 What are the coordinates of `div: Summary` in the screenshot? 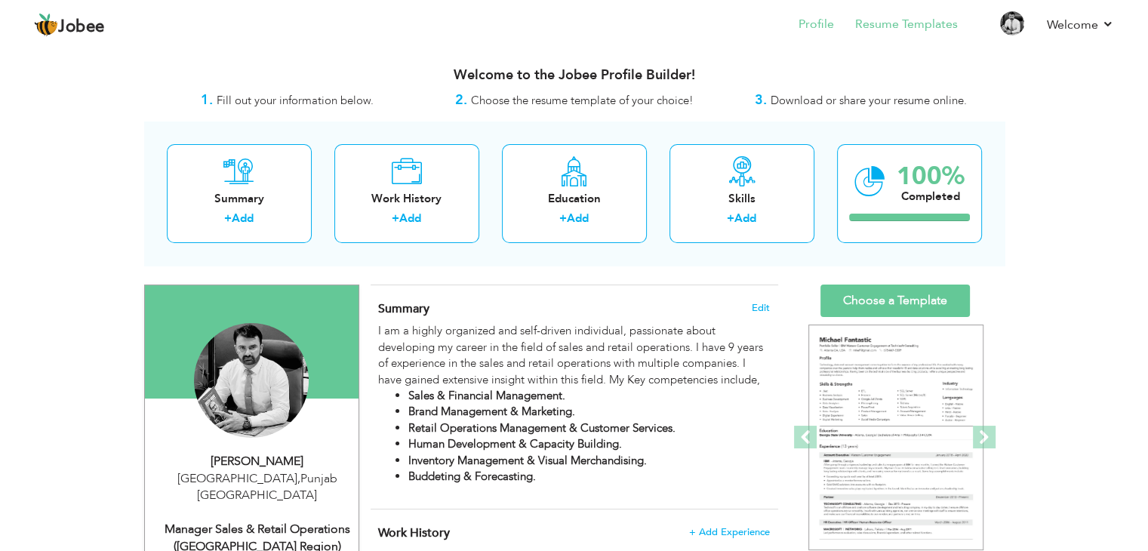 It's located at (239, 199).